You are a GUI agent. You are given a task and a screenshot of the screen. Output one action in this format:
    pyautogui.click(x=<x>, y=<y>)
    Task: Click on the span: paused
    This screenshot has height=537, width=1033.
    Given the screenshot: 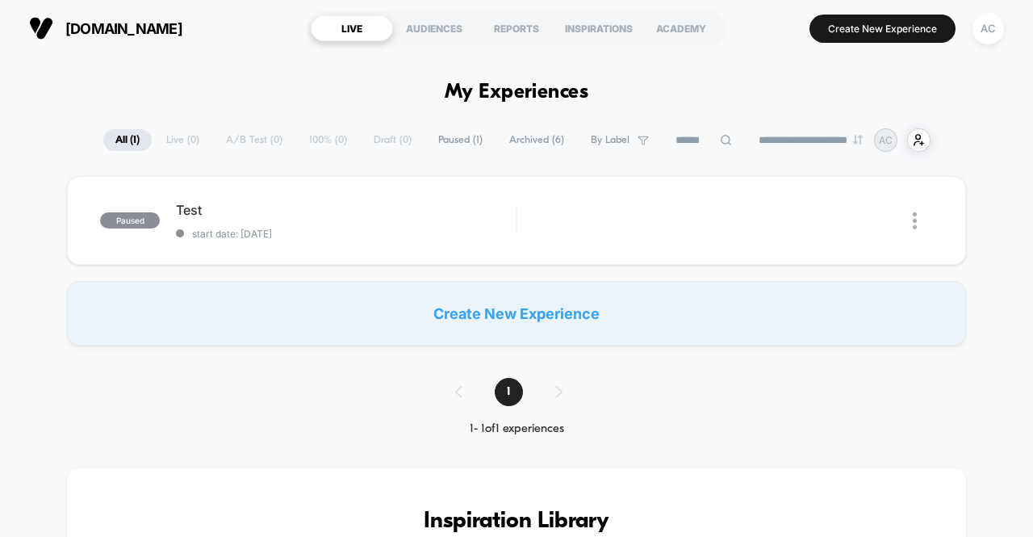 What is the action you would take?
    pyautogui.click(x=130, y=220)
    